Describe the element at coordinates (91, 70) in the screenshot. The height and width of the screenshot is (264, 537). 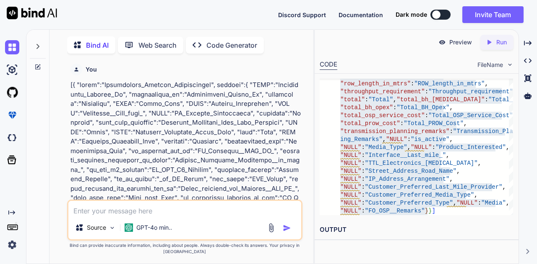
I see `h6: You` at that location.